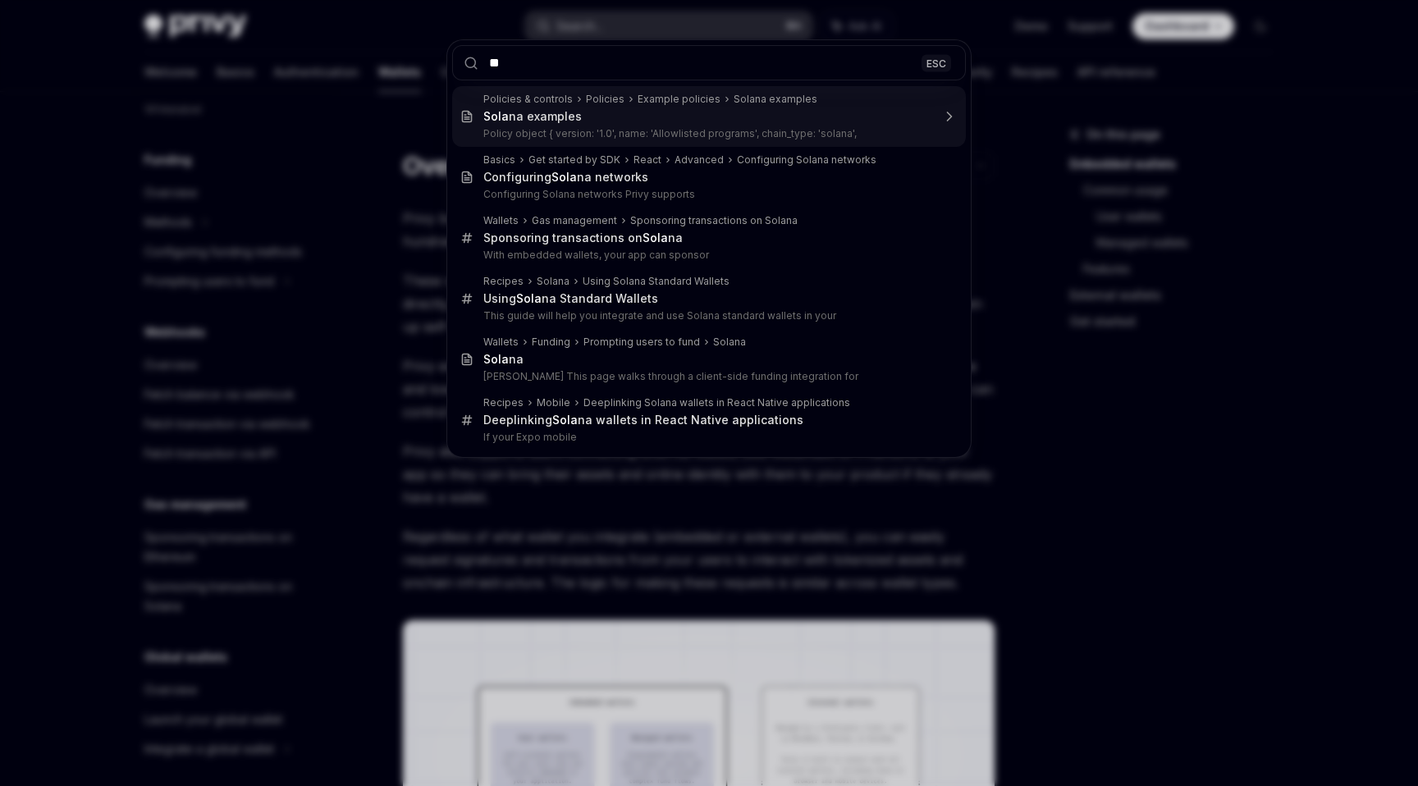  I want to click on div: na, so click(503, 359).